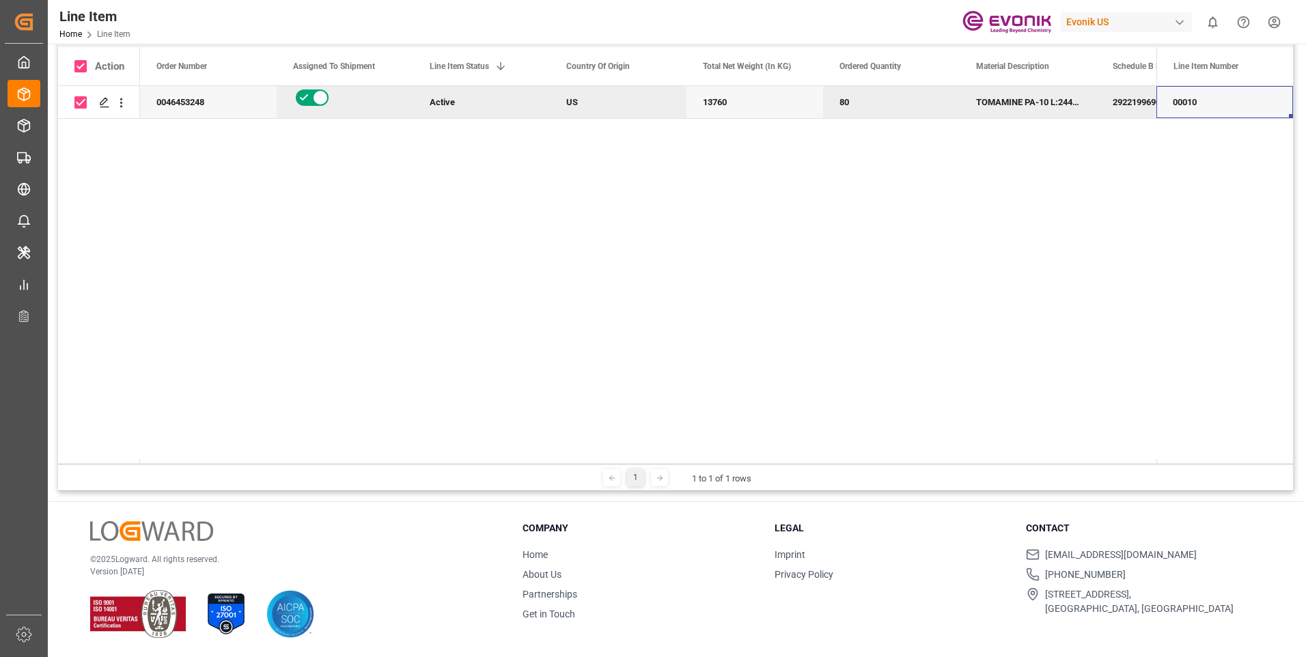  Describe the element at coordinates (790, 555) in the screenshot. I see `a: Imprint` at that location.